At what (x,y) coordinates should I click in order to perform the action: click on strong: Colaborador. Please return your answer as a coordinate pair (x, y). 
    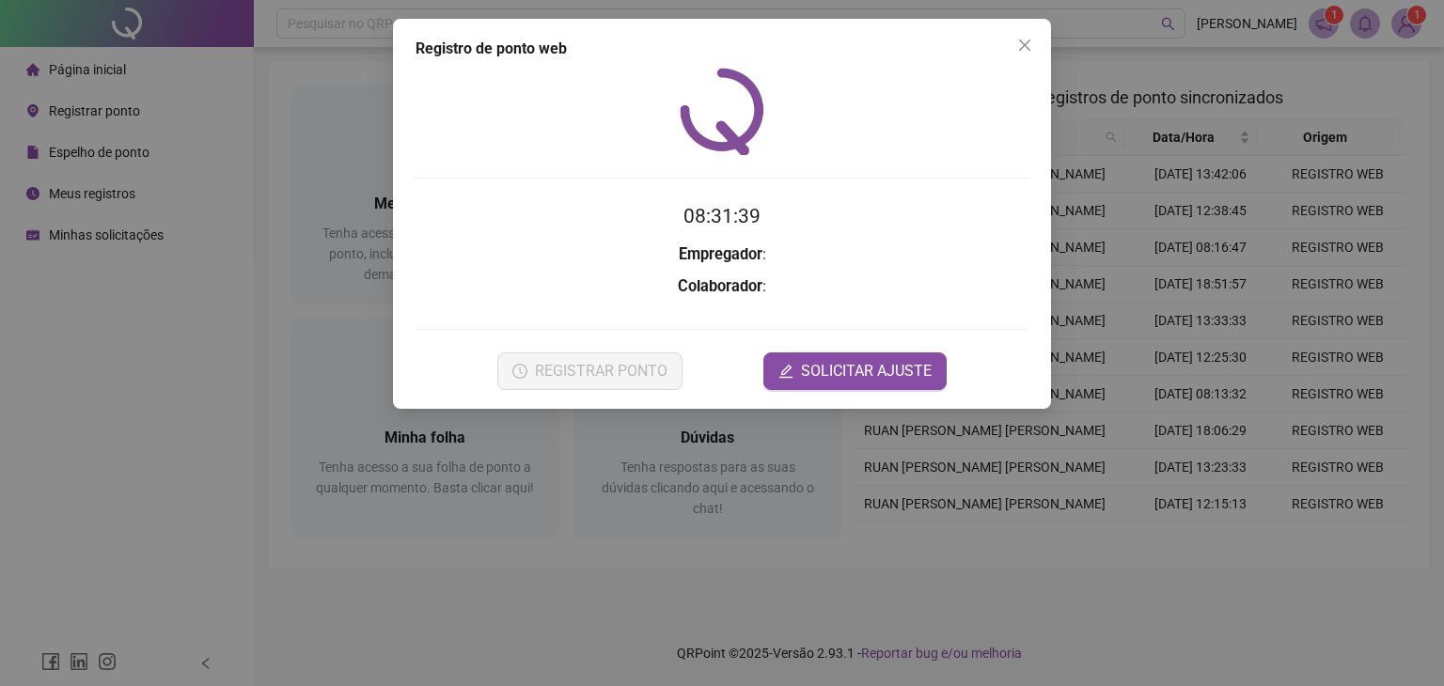
    Looking at the image, I should click on (720, 286).